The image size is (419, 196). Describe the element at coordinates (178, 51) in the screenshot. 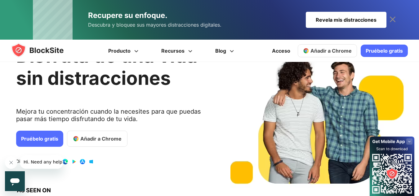

I see `a: Recursos` at that location.